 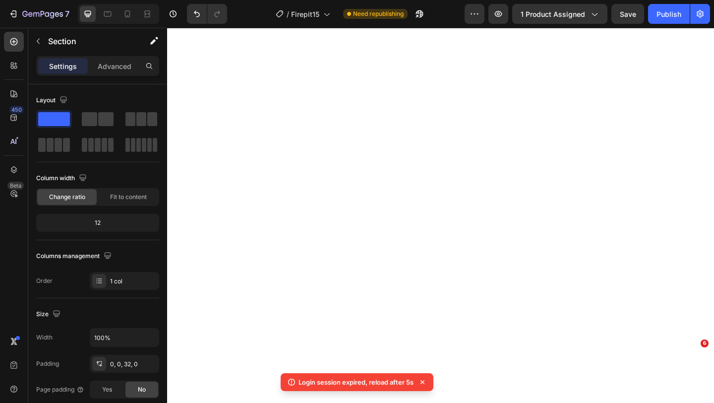 I want to click on div: Columns management, so click(x=75, y=256).